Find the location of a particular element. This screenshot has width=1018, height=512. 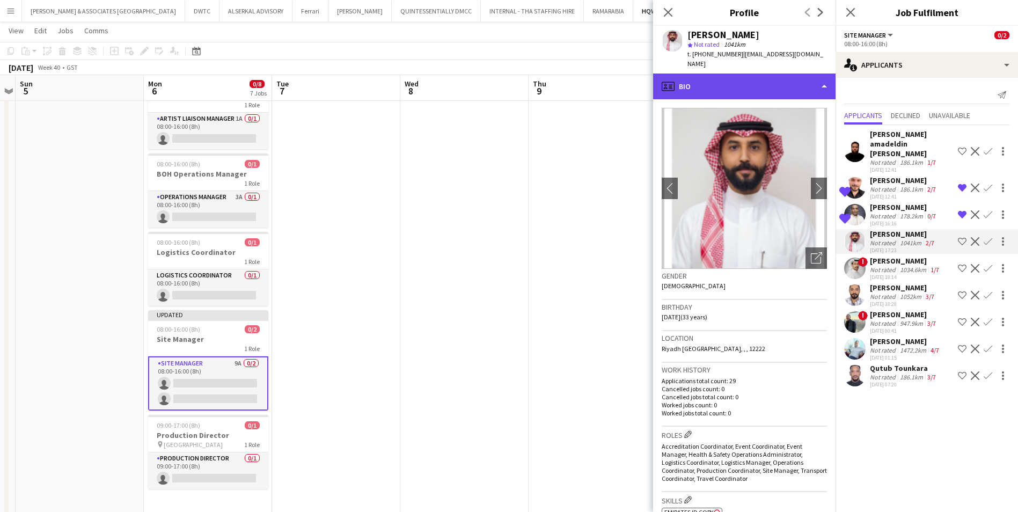

div: Updated08:00-16:00 (8h)0/2Site Manager1 RoleSite Manager9A0/208:00-16:00 (8h) is located at coordinates (208, 360).